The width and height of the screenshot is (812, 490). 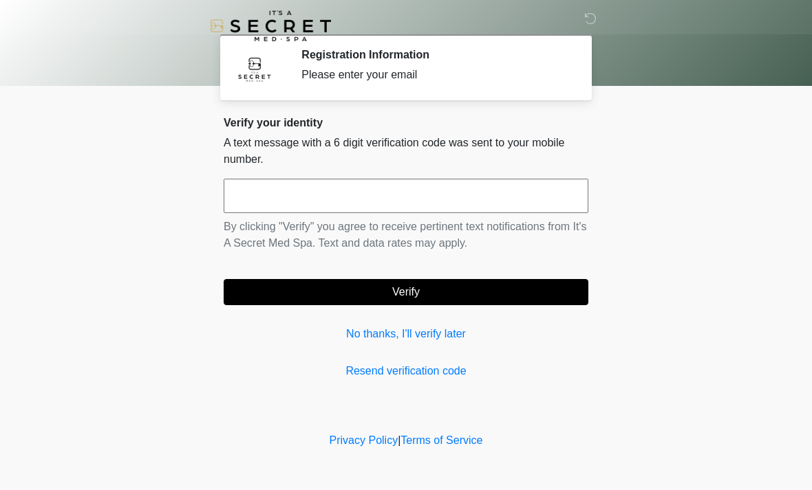 I want to click on button: Verify, so click(x=406, y=292).